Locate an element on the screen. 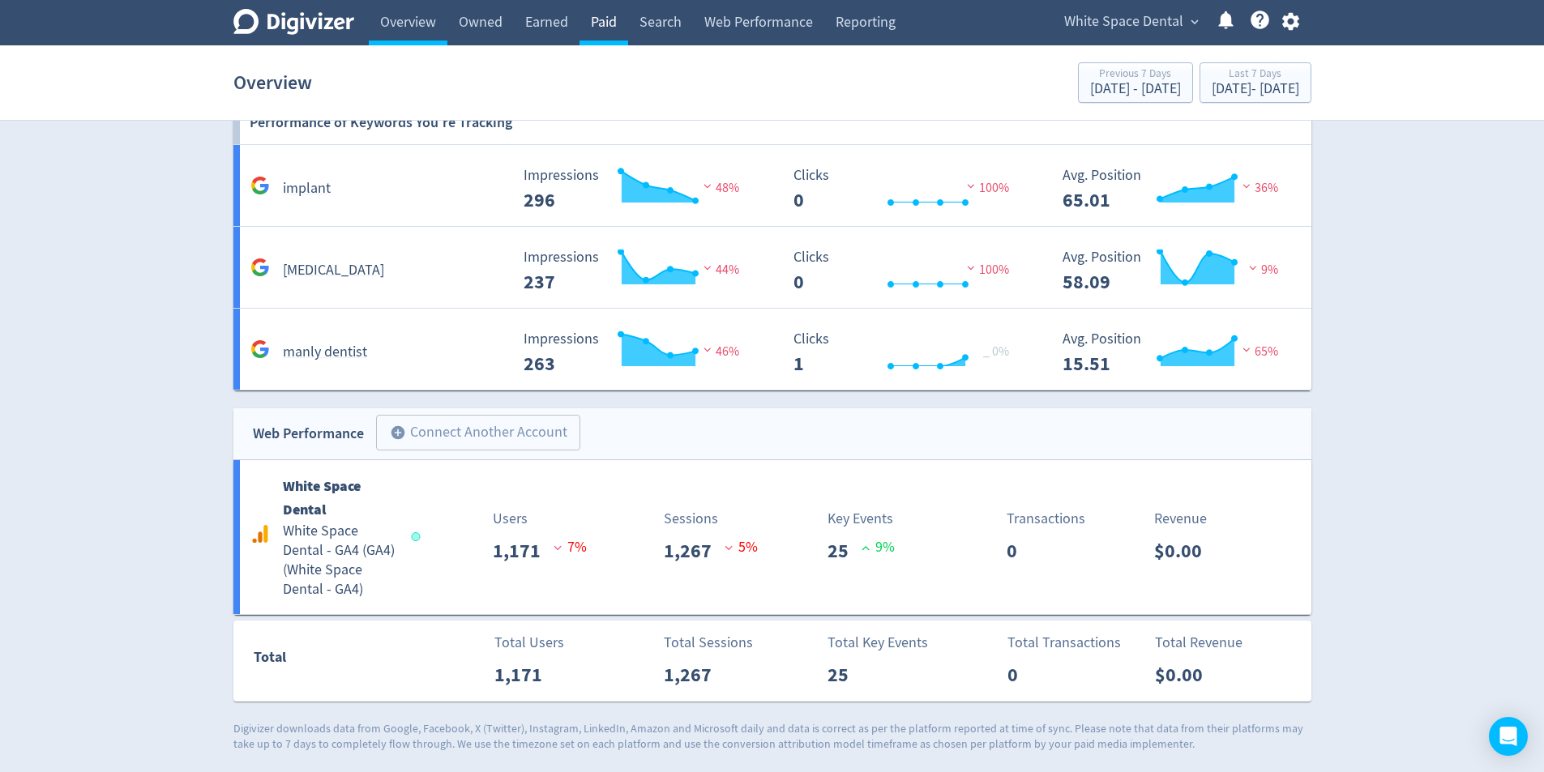 The image size is (1544, 772). p: Revenue is located at coordinates (1184, 519).